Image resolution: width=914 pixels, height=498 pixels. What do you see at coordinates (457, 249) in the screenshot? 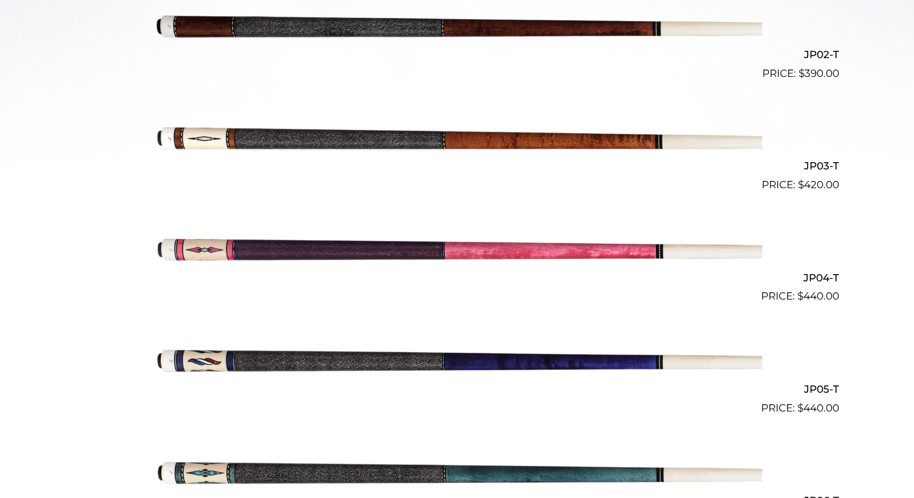
I see `img: JP04-T` at bounding box center [457, 249].